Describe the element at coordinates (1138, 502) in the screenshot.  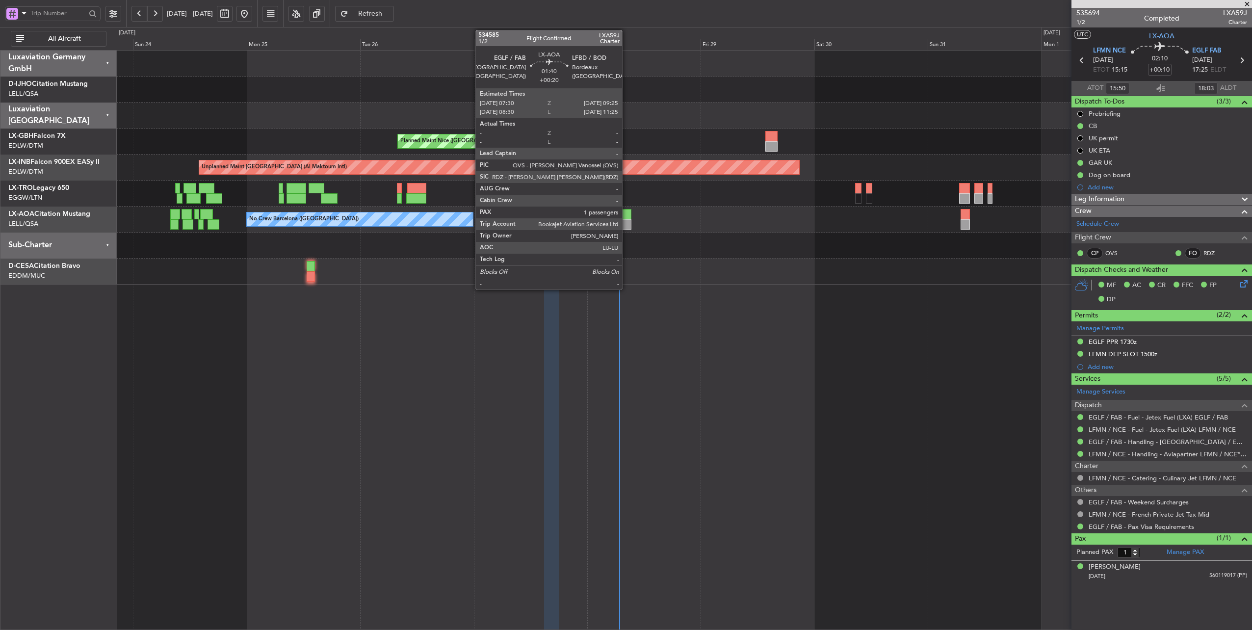
I see `a: EGLF / FAB - Weekend Surcharges` at that location.